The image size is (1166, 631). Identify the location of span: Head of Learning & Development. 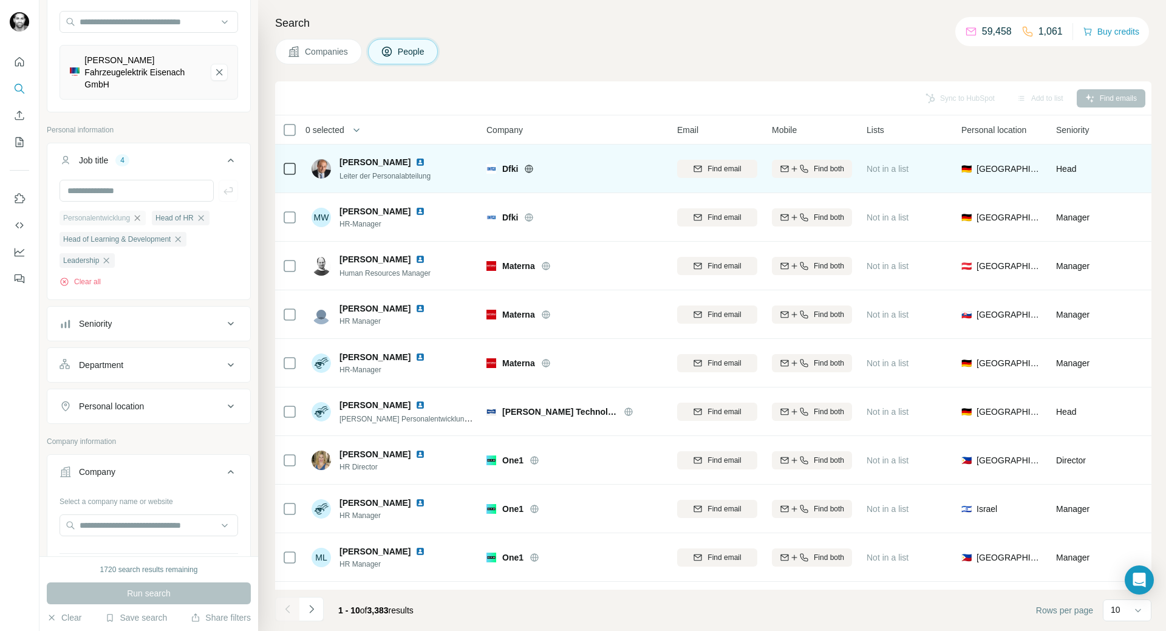
(117, 239).